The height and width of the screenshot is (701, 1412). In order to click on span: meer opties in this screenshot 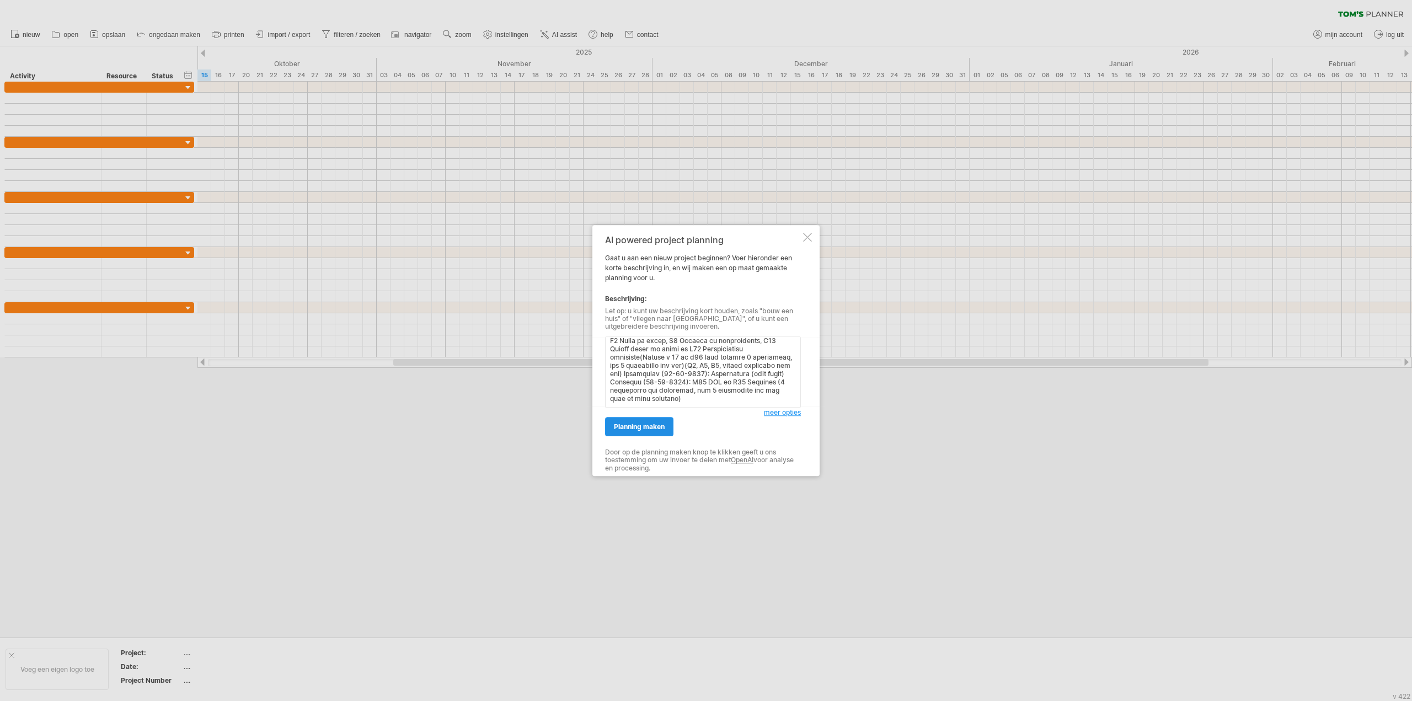, I will do `click(782, 412)`.